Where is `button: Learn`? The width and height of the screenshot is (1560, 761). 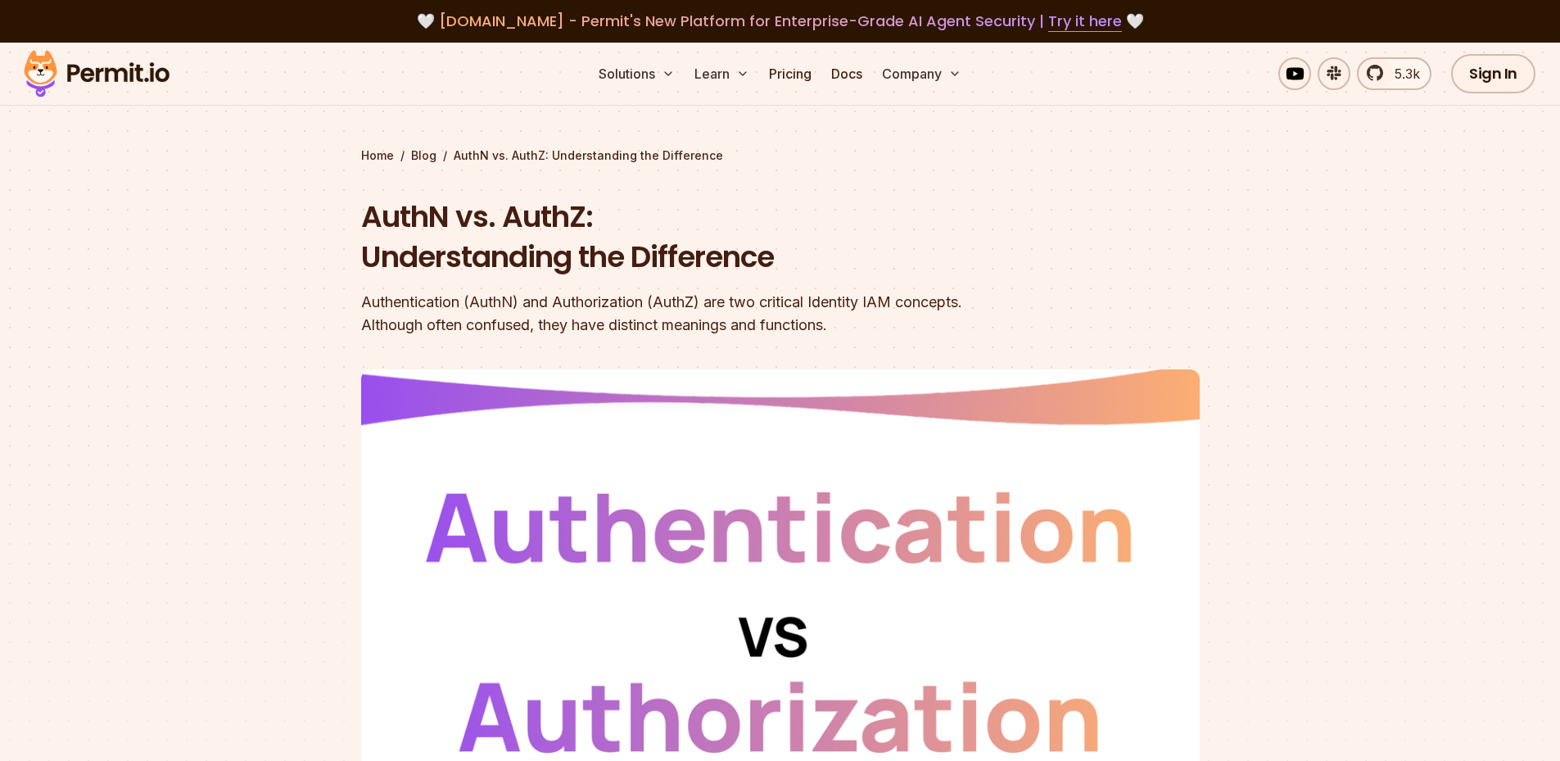 button: Learn is located at coordinates (722, 74).